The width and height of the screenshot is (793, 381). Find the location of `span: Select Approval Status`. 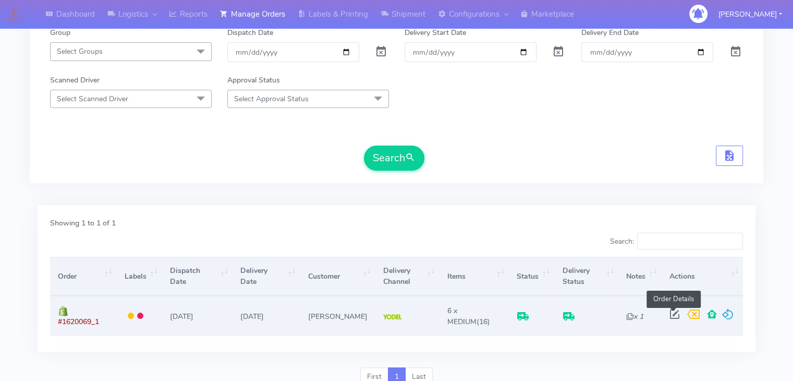

span: Select Approval Status is located at coordinates (271, 99).